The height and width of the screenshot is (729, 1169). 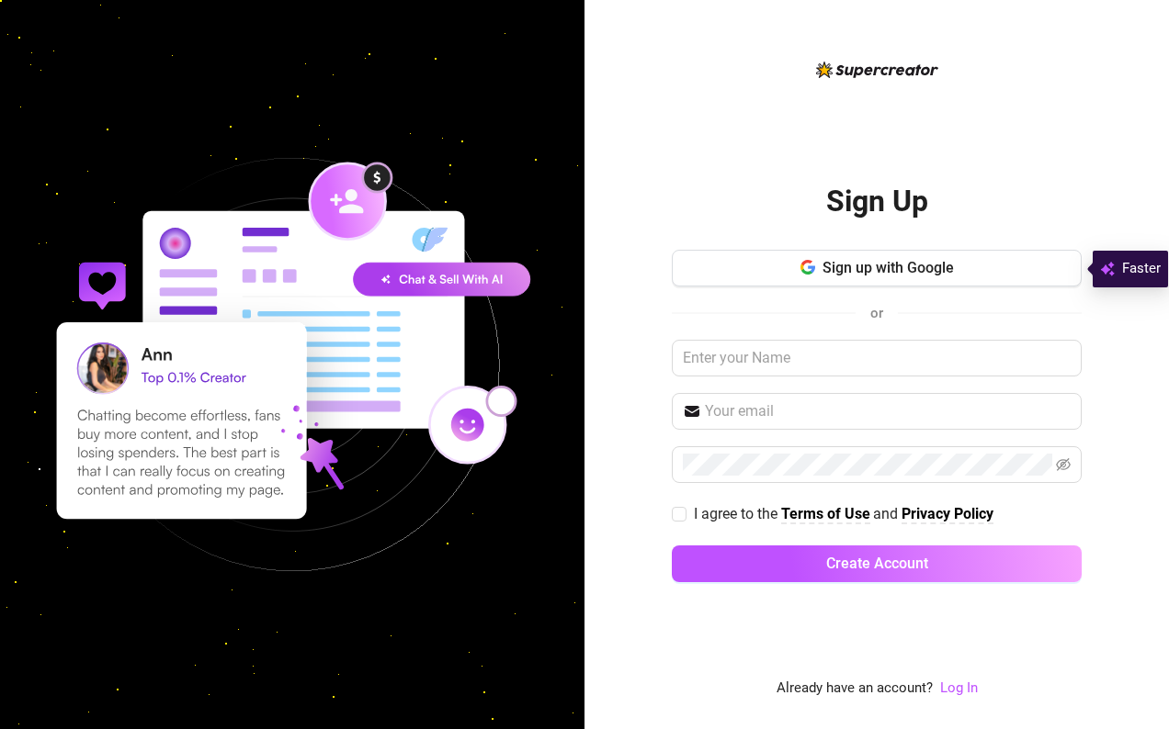 What do you see at coordinates (947, 514) in the screenshot?
I see `strong: Privacy Policy` at bounding box center [947, 514].